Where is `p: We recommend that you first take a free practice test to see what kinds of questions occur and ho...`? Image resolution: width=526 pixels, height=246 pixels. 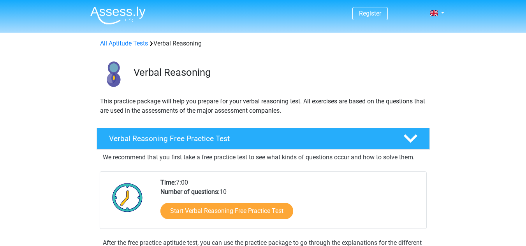
p: We recommend that you first take a free practice test to see what kinds of questions occur and ho... is located at coordinates (263, 158).